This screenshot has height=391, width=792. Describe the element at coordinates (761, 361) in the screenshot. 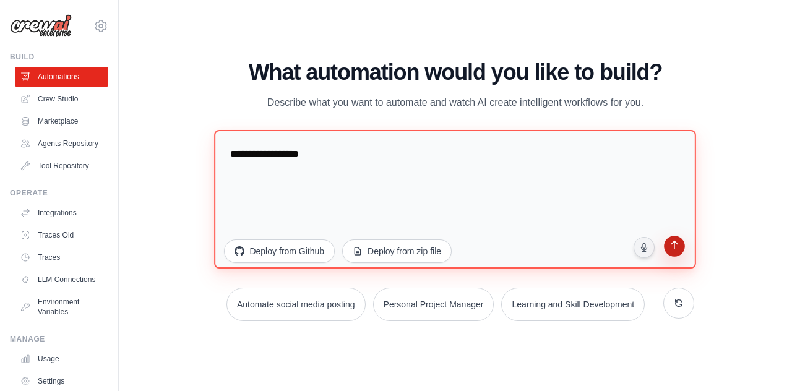

I see `div: Chat Widget` at that location.